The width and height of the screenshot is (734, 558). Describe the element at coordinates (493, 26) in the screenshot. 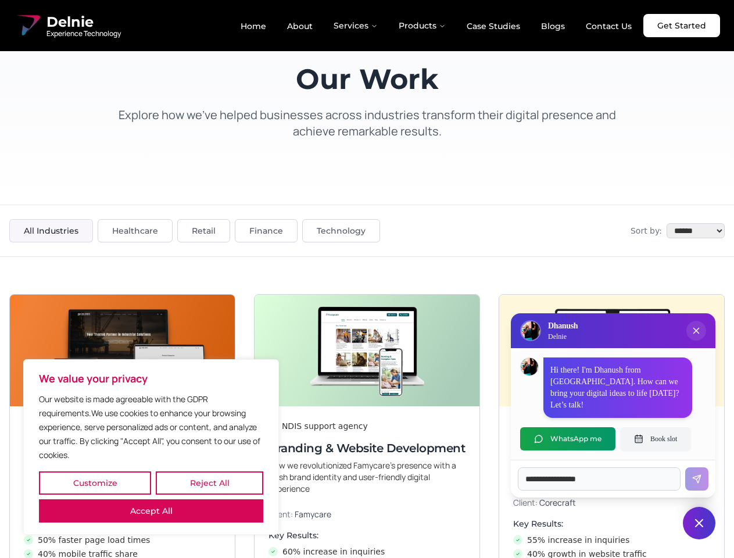

I see `a: Case Studies` at that location.